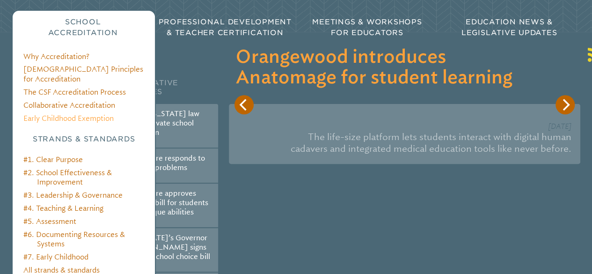  Describe the element at coordinates (165, 162) in the screenshot. I see `a: Legislature responds to voucher problems` at that location.